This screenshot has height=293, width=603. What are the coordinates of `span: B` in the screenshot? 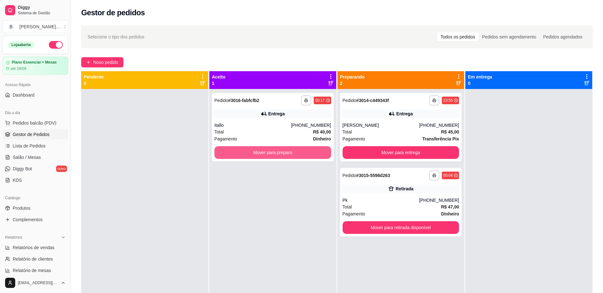 It's located at (11, 27).